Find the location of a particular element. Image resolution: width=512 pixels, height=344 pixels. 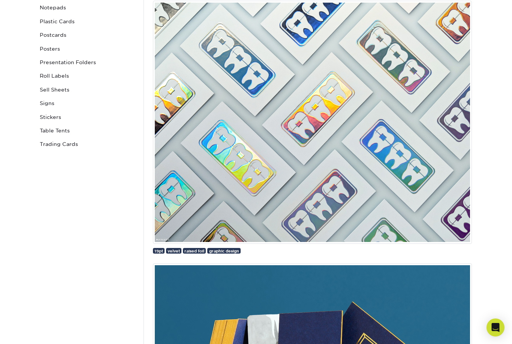

img: Demand attention with Holographic Foil Business Cards is located at coordinates (312, 122).